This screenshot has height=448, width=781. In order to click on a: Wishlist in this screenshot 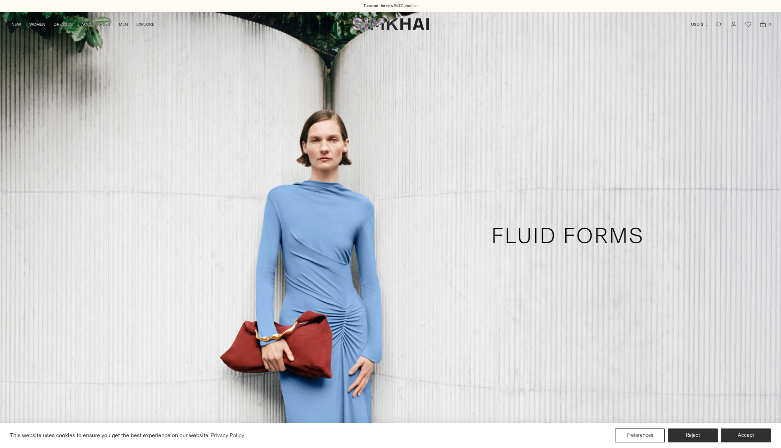, I will do `click(749, 24)`.